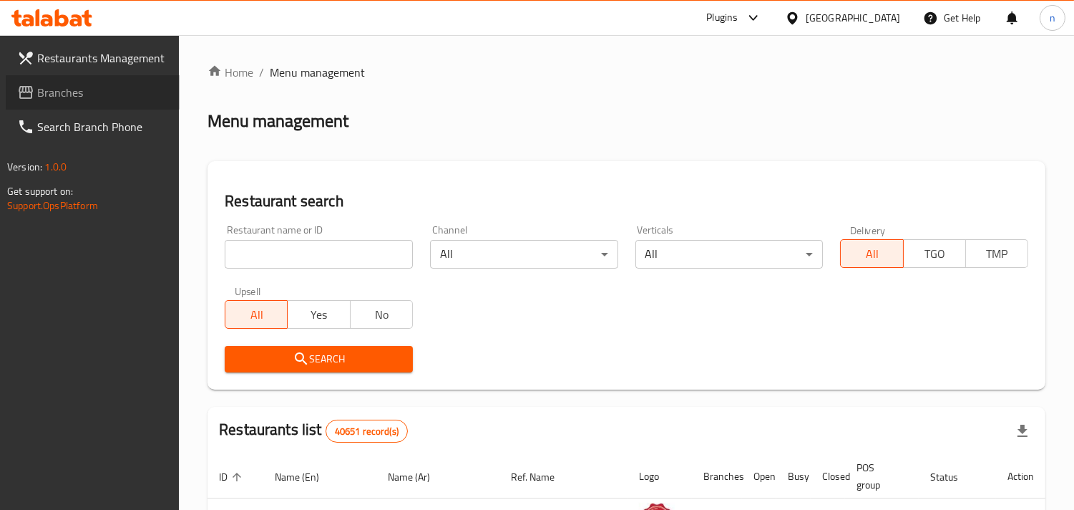  I want to click on div: Plugins, so click(722, 18).